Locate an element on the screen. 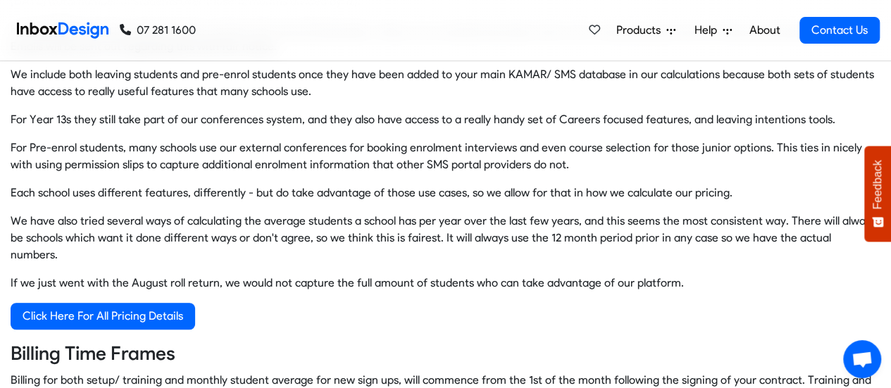  p: We include both leaving students and pre-enrol students once they have been added to your main KA... is located at coordinates (445, 83).